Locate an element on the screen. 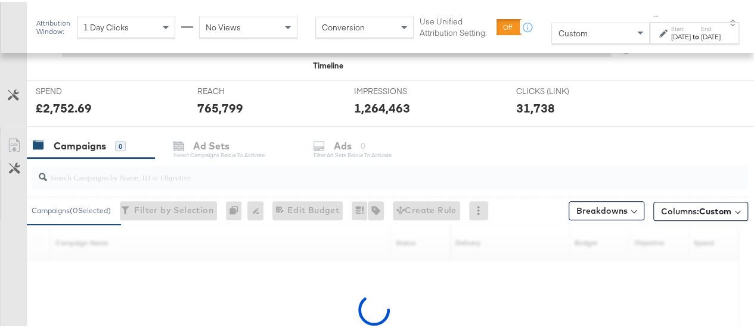 The image size is (754, 328). label: End: is located at coordinates (710, 27).